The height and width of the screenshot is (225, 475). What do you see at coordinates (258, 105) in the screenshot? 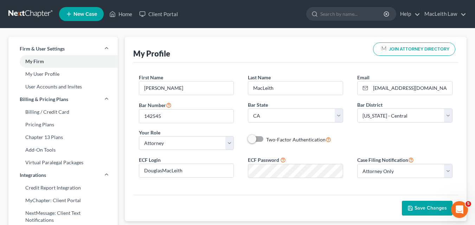
I see `label: Bar State` at bounding box center [258, 105].